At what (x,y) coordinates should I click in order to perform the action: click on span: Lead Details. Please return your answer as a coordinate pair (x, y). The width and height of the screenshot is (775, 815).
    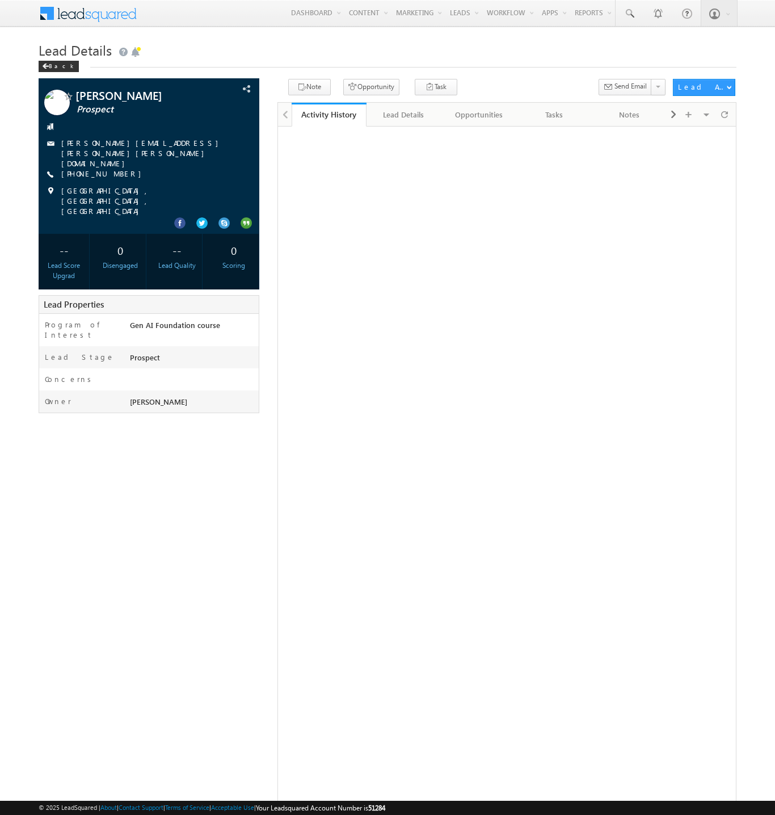
    Looking at the image, I should click on (75, 50).